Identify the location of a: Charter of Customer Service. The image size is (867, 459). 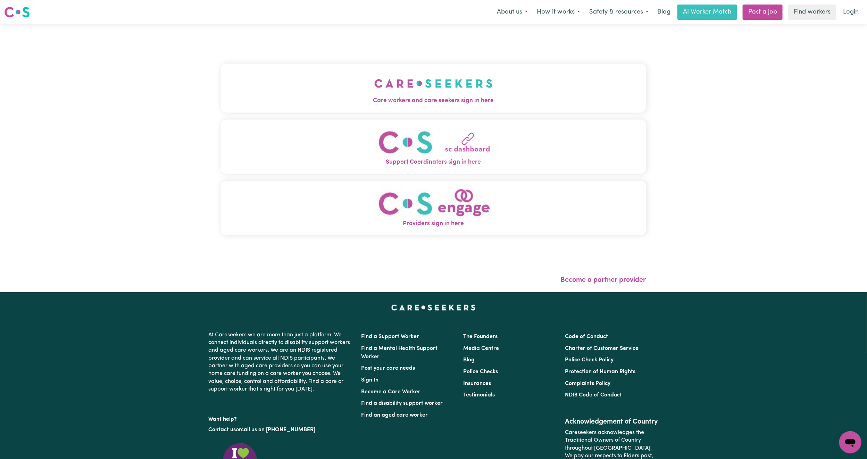
(602, 348).